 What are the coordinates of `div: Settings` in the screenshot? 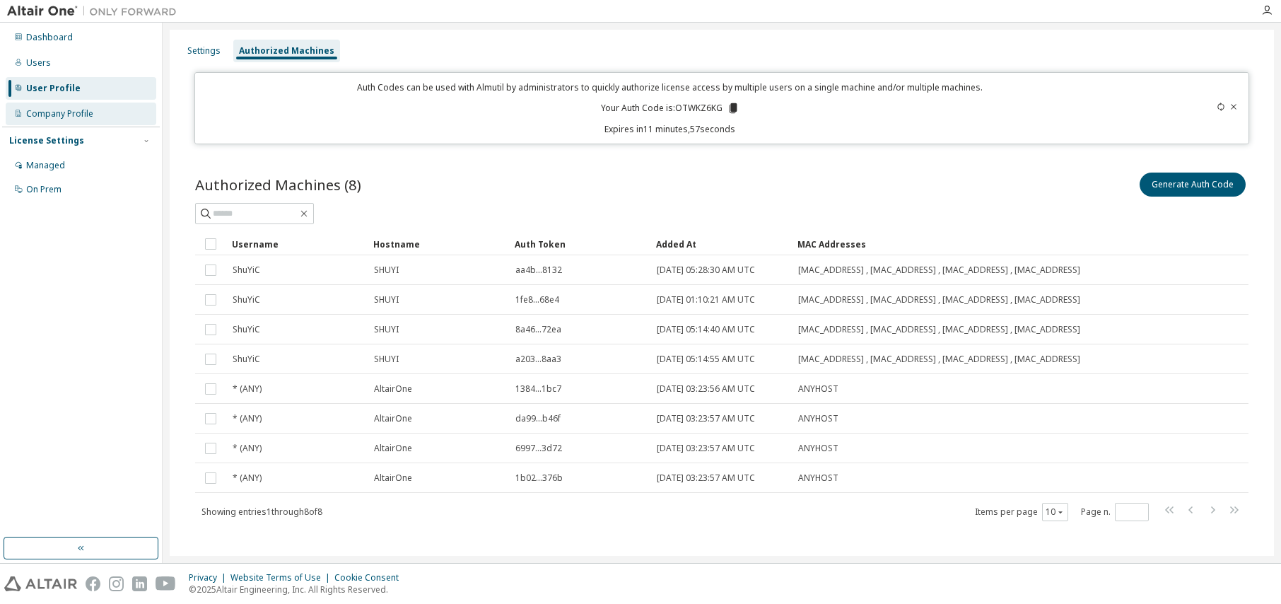 It's located at (204, 51).